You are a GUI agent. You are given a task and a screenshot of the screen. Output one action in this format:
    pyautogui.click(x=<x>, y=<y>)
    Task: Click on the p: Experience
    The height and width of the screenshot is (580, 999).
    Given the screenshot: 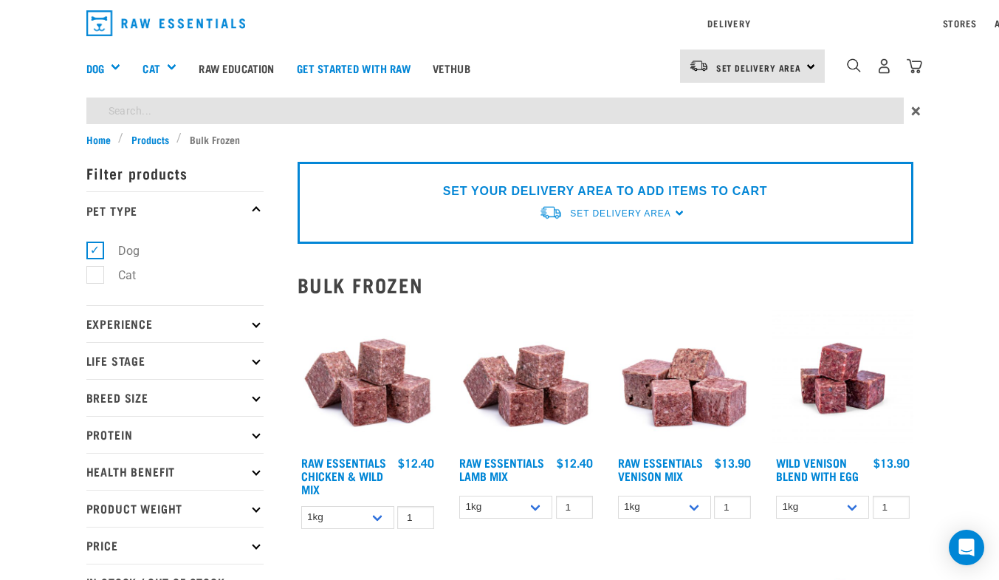 What is the action you would take?
    pyautogui.click(x=175, y=323)
    